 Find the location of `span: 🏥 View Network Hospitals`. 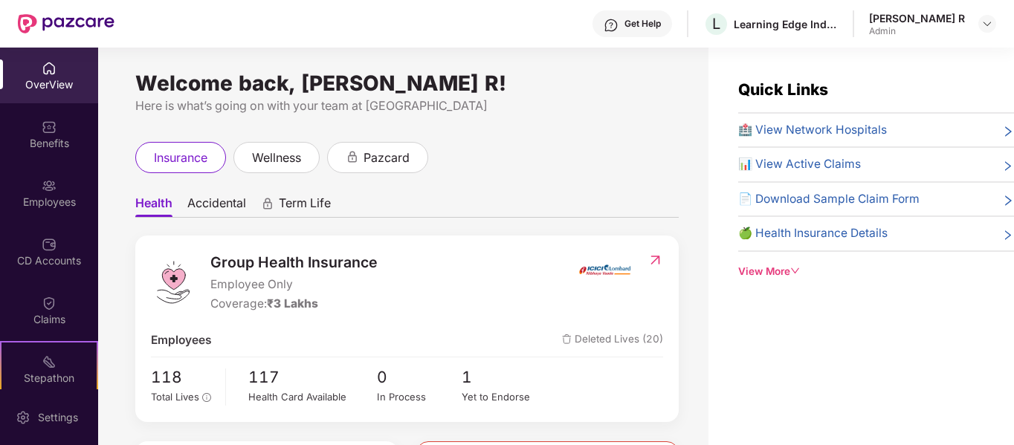

span: 🏥 View Network Hospitals is located at coordinates (812, 130).